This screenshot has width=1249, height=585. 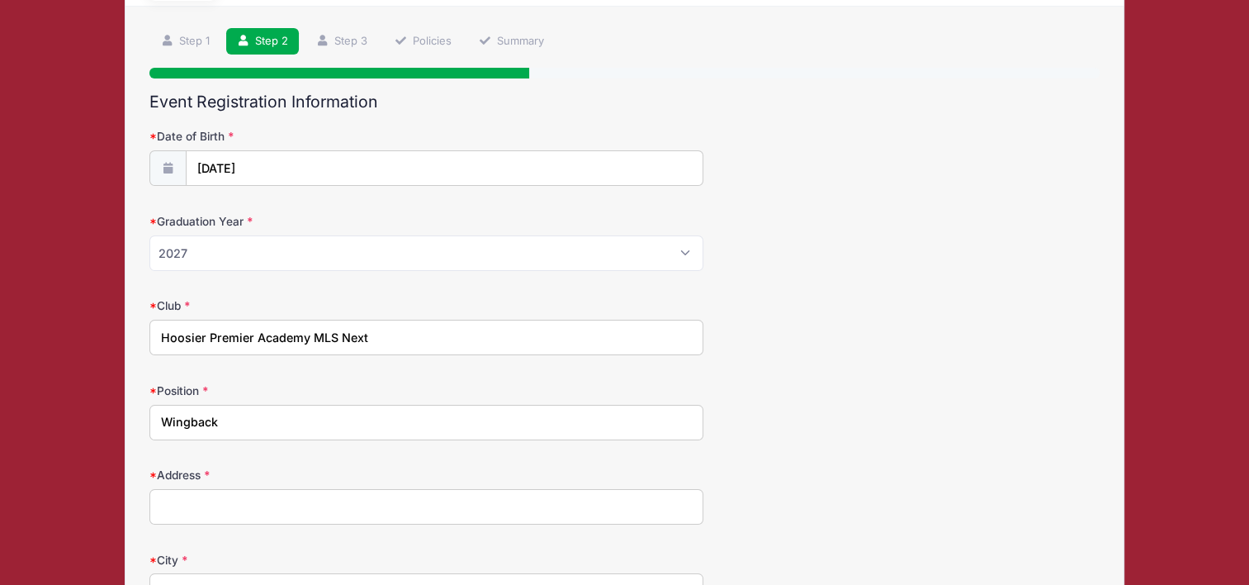 I want to click on label: Date of Birth, so click(x=307, y=136).